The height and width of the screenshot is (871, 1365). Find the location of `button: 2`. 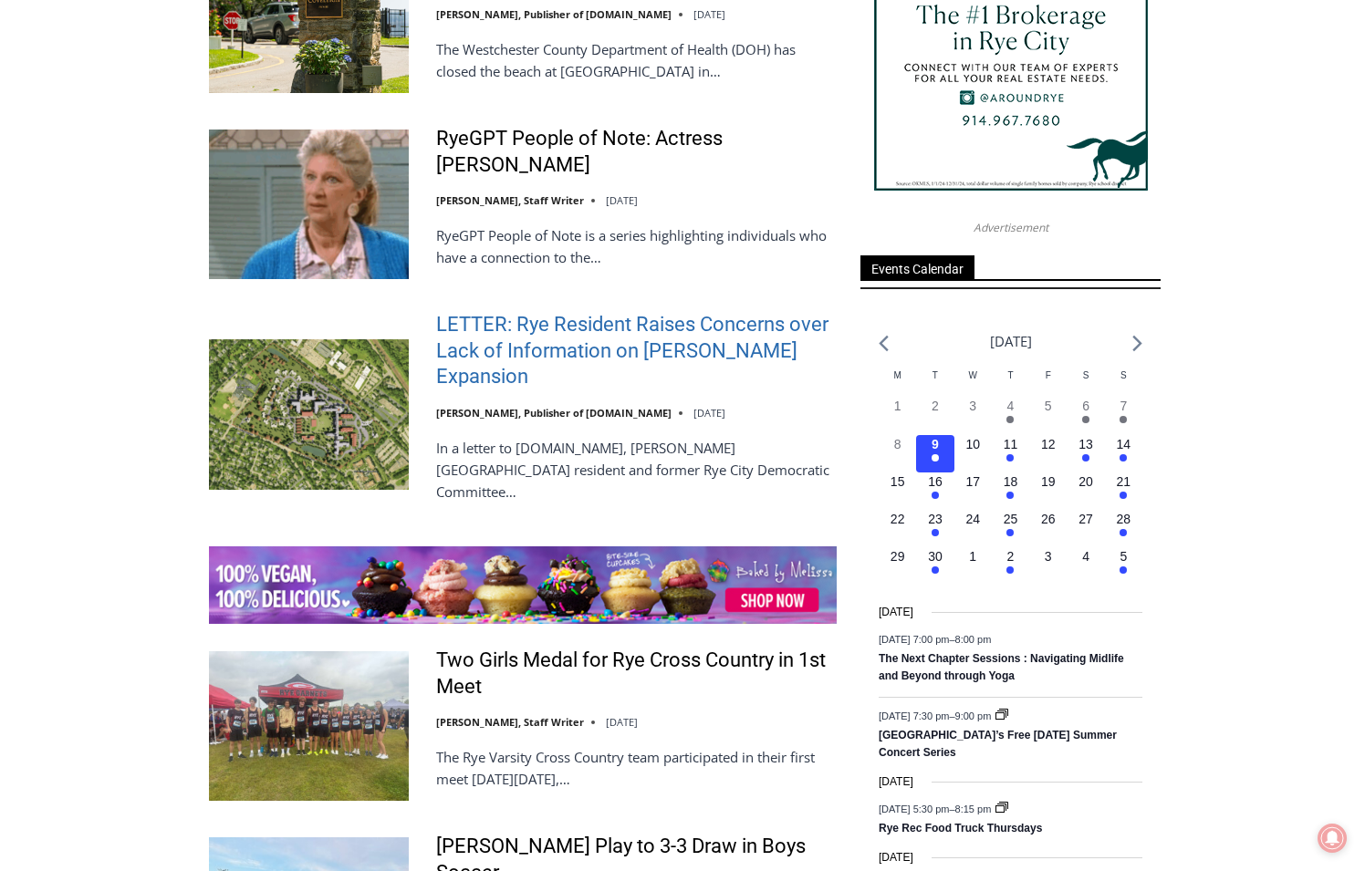

button: 2 is located at coordinates (934, 415).